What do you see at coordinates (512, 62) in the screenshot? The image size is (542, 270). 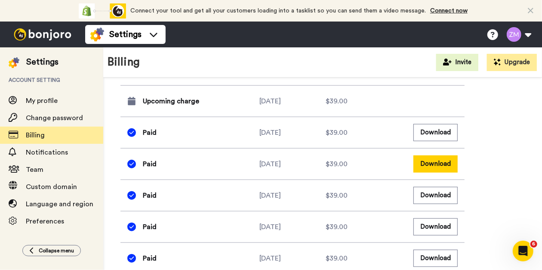 I see `button: Upgrade` at bounding box center [512, 62].